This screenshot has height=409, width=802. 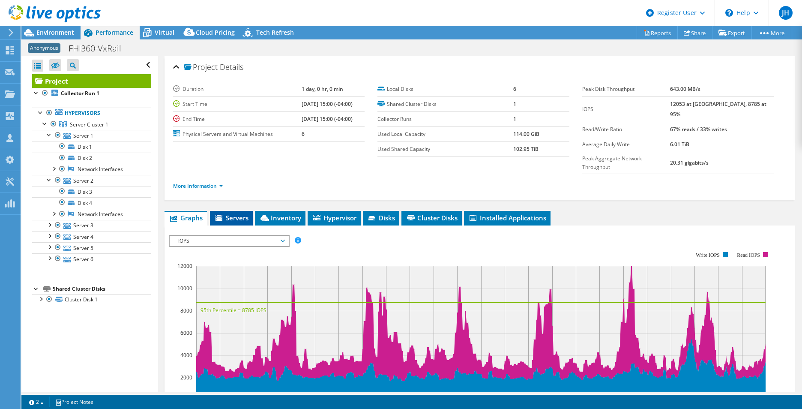 I want to click on label: Collector Runs, so click(x=445, y=119).